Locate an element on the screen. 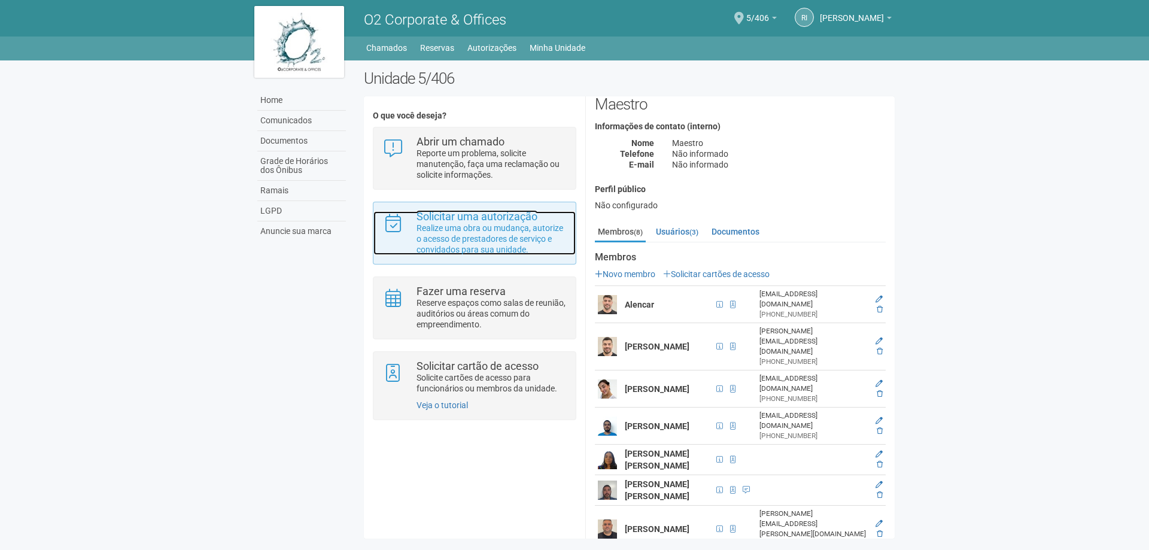  a: Novo membro is located at coordinates (625, 274).